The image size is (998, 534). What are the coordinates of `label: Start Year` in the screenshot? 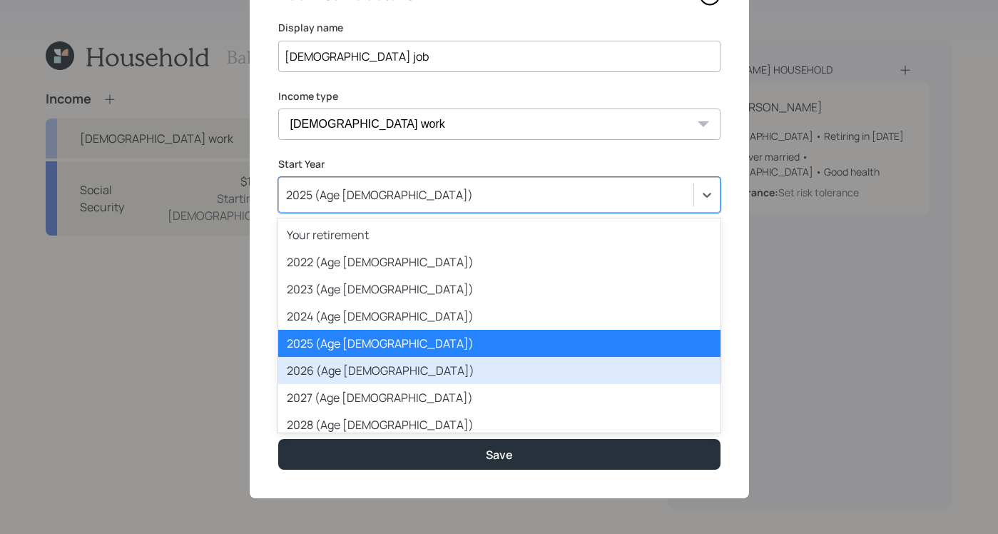 It's located at (499, 164).